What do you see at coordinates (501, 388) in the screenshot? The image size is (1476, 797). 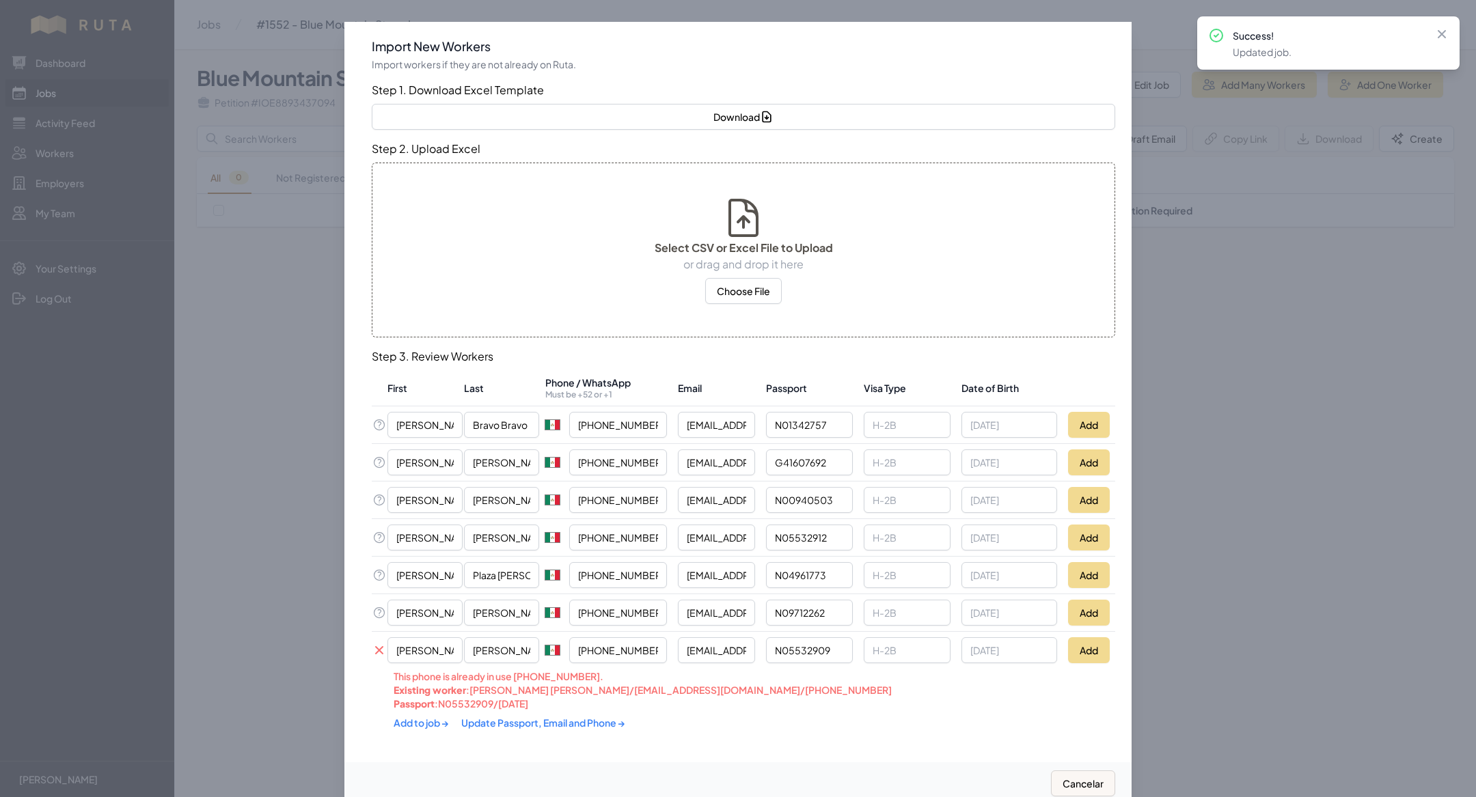 I see `th: Last` at bounding box center [501, 388].